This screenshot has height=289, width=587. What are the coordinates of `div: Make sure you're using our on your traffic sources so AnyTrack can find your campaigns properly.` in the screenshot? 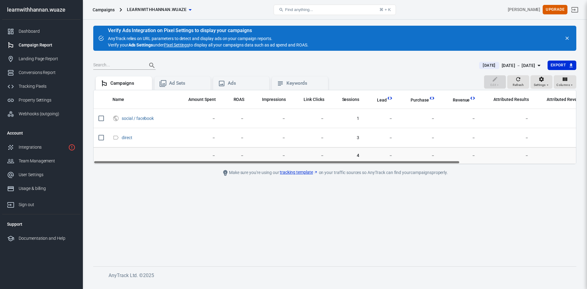 It's located at (335, 173).